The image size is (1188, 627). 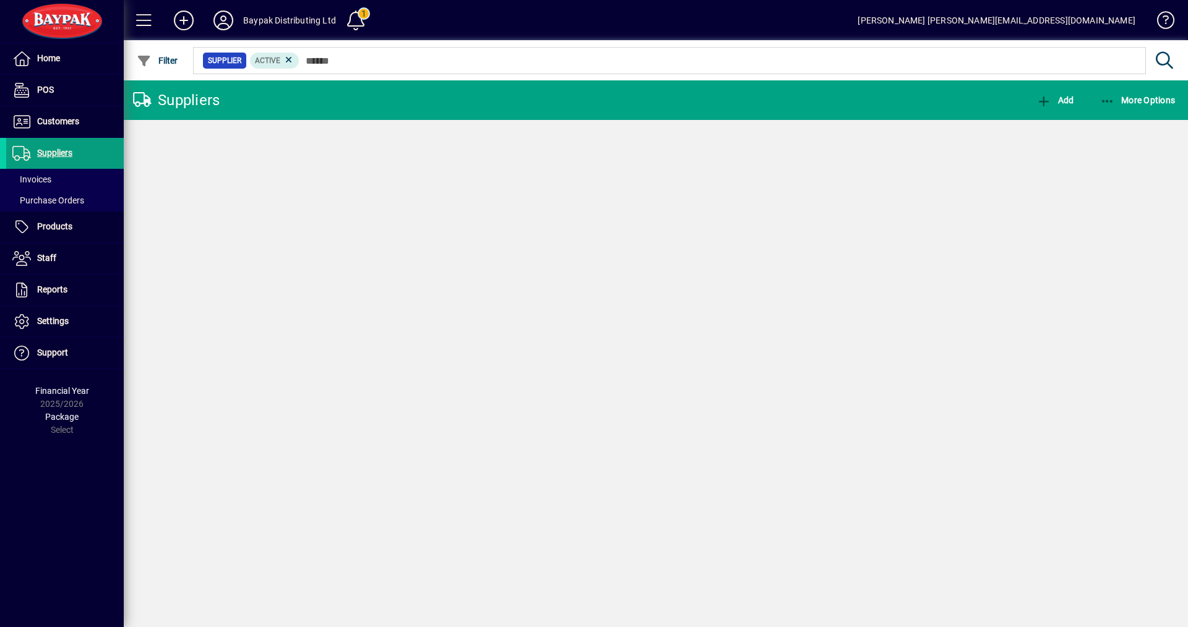 I want to click on a: Purchase Orders, so click(x=65, y=200).